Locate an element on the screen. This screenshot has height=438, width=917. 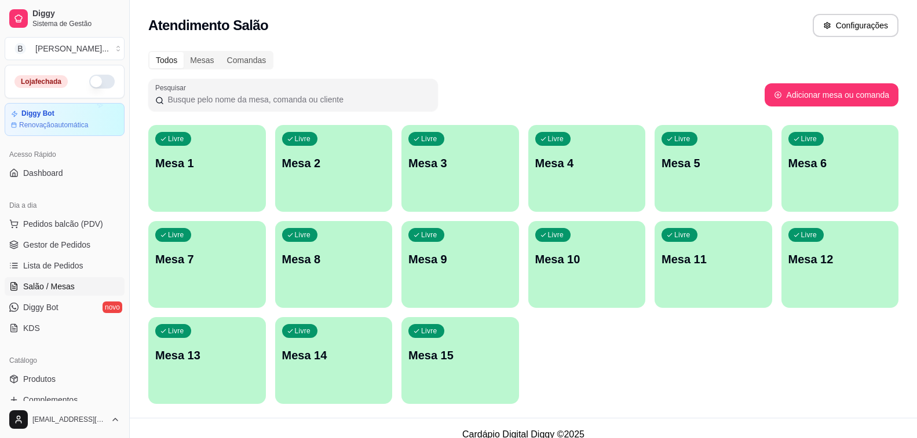
label: Pesquisar is located at coordinates (173, 87).